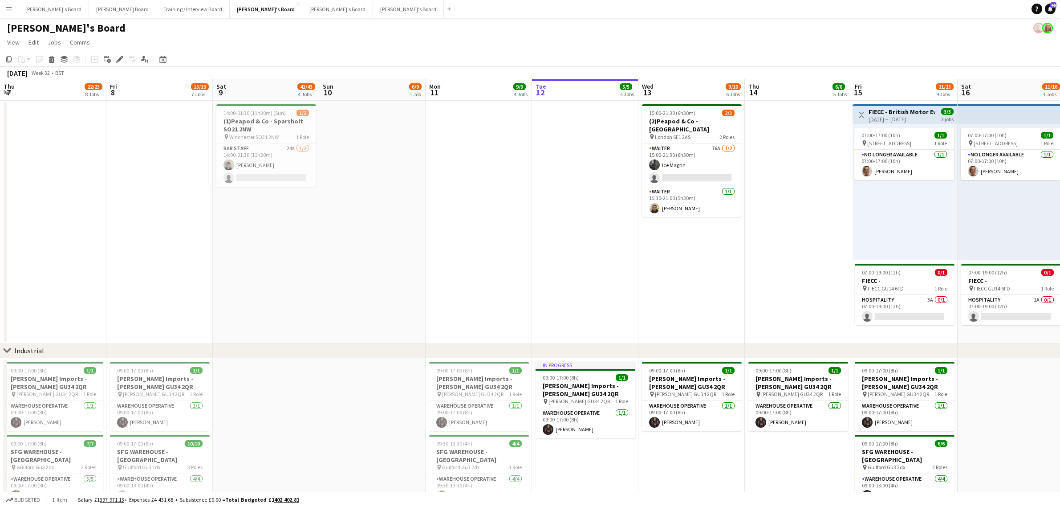 The height and width of the screenshot is (507, 1060). What do you see at coordinates (728, 113) in the screenshot?
I see `span: 2/3` at bounding box center [728, 113].